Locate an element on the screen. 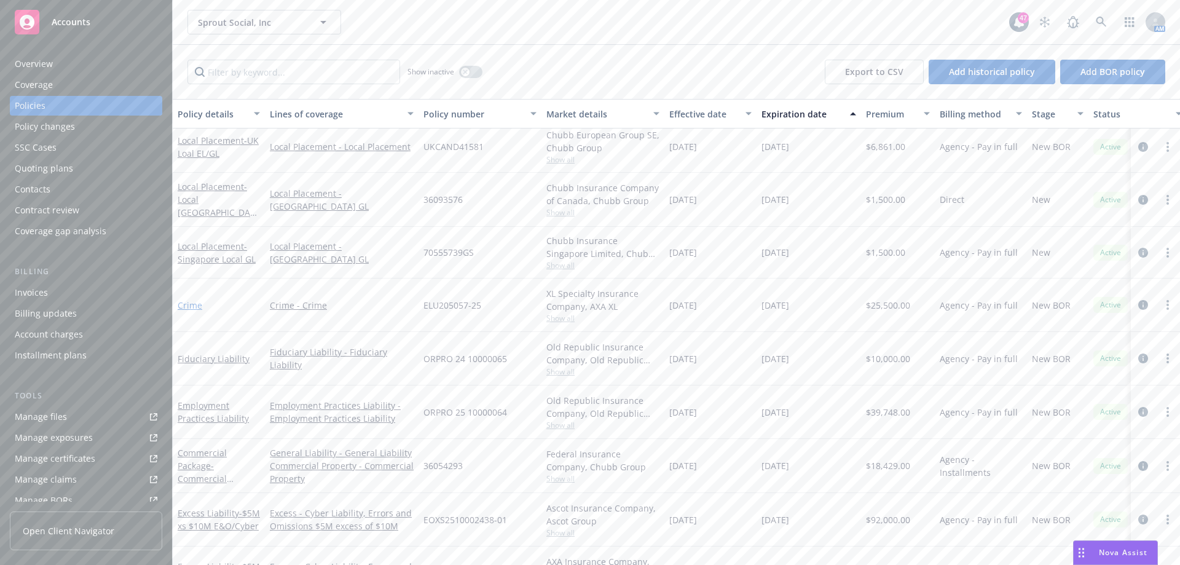 The height and width of the screenshot is (565, 1180). span: 70555739GS is located at coordinates (449, 252).